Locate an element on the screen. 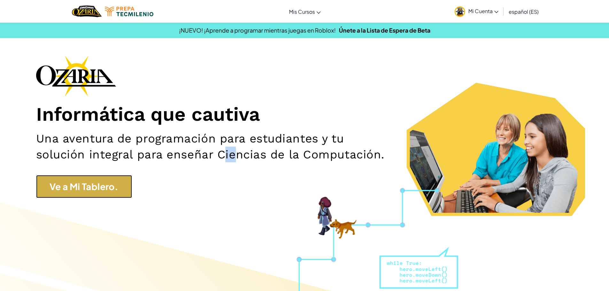 Image resolution: width=609 pixels, height=291 pixels. img: Tecmilenio logo is located at coordinates (129, 12).